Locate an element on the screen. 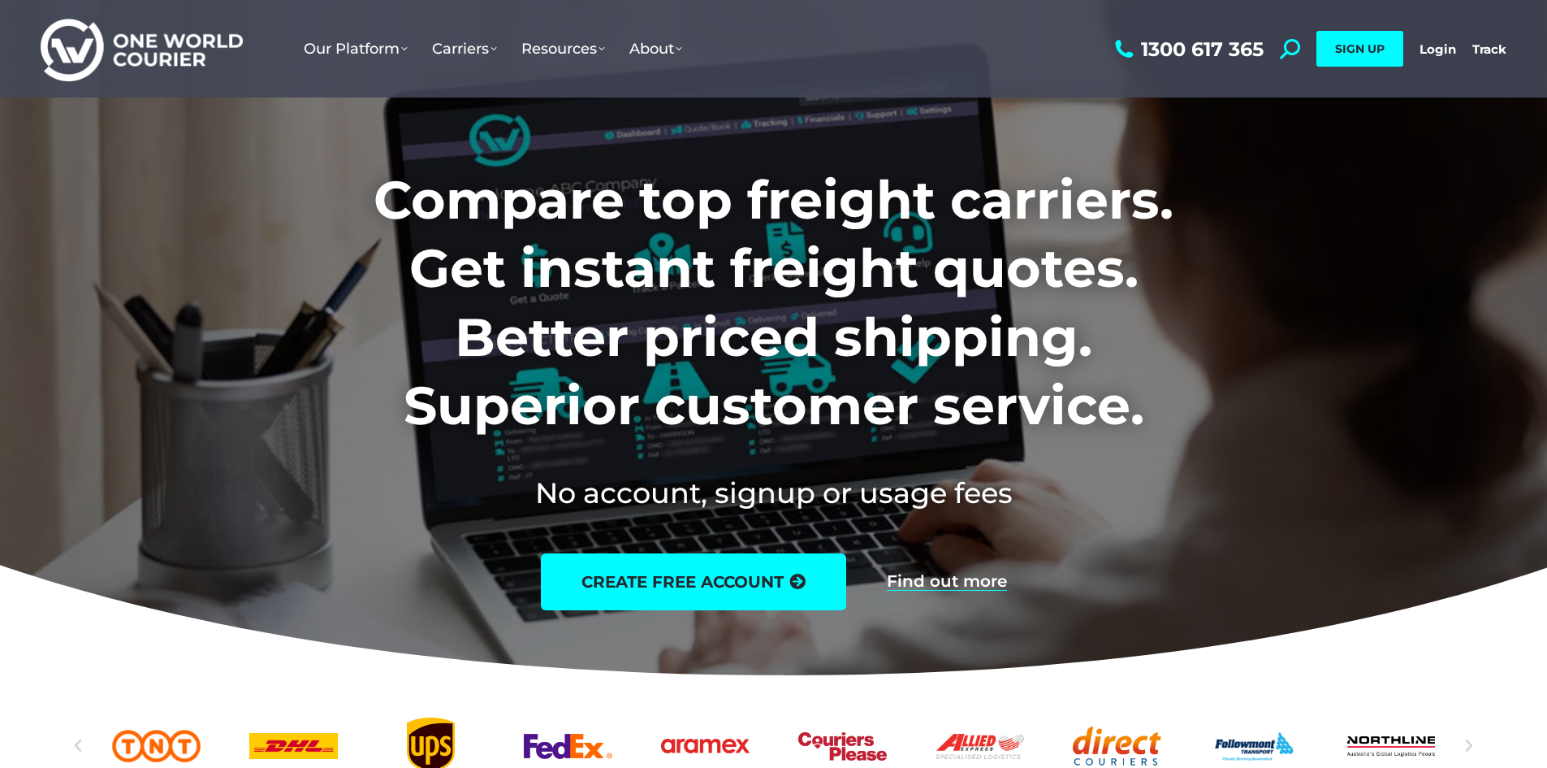 This screenshot has width=1547, height=768. a: SIGN UP is located at coordinates (1360, 49).